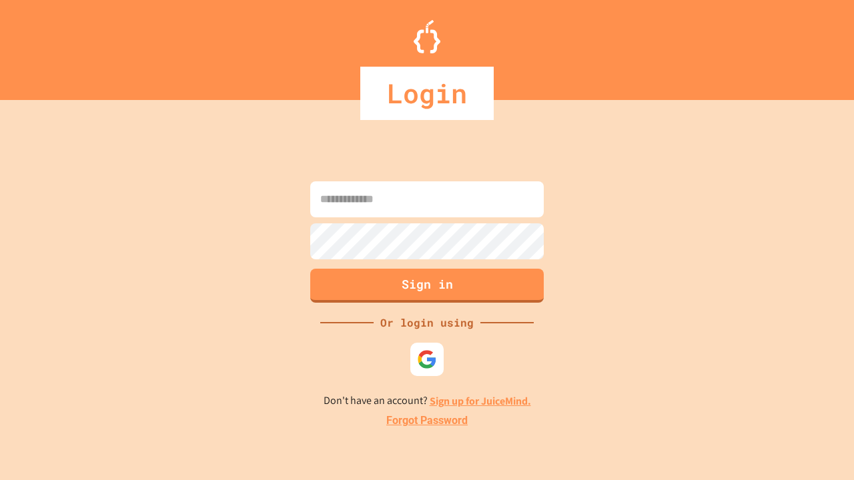  Describe the element at coordinates (480, 401) in the screenshot. I see `a: Sign up for JuiceMind.` at that location.